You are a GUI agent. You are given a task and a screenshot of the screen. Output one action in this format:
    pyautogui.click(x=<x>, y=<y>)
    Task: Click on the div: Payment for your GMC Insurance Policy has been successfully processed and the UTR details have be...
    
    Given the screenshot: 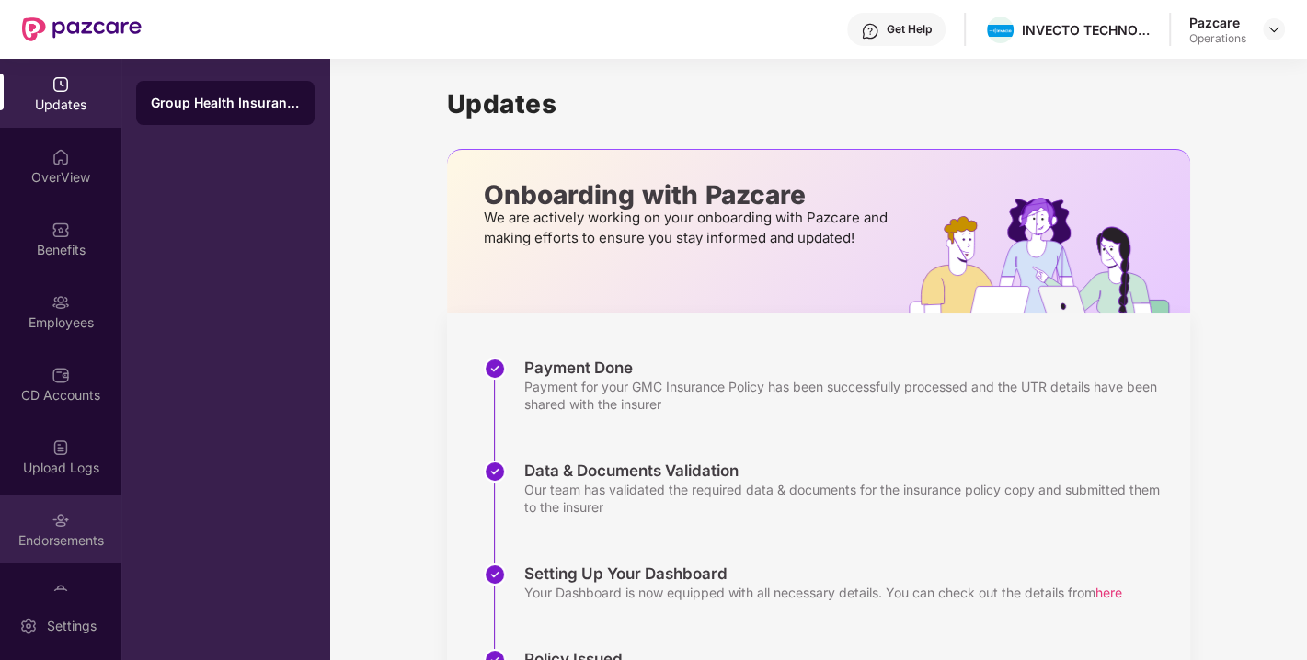 What is the action you would take?
    pyautogui.click(x=848, y=395)
    